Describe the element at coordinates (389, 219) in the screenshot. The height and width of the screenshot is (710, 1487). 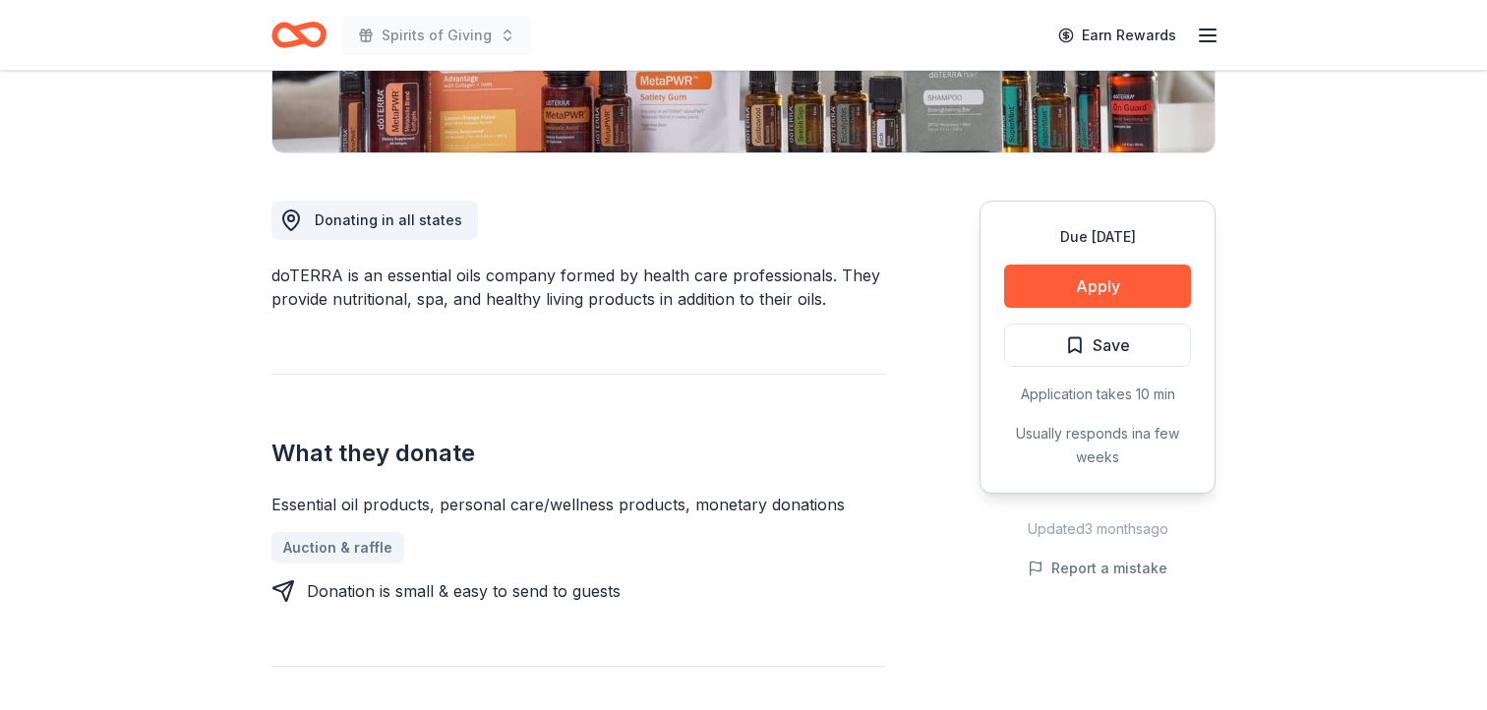
I see `span: Donating in all states` at that location.